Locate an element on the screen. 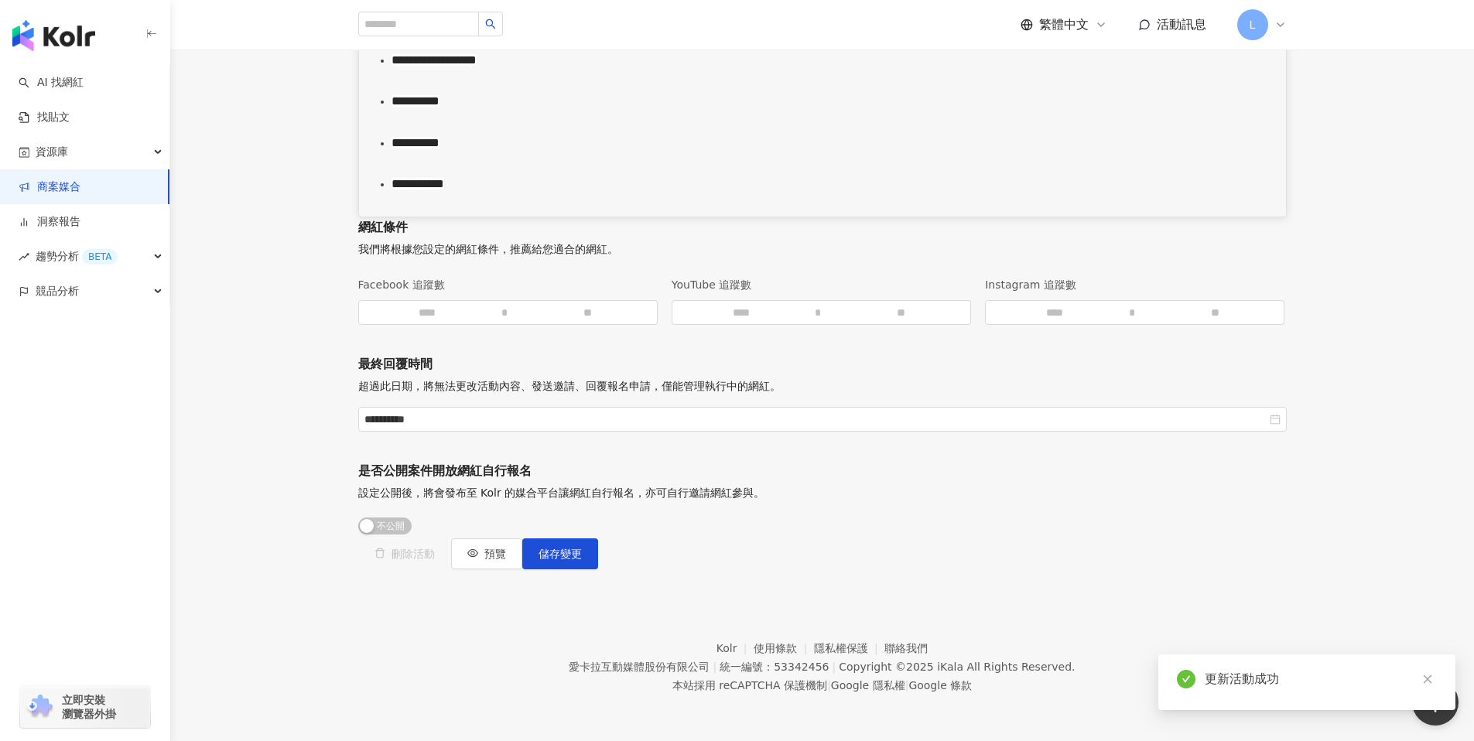 The height and width of the screenshot is (741, 1474). a: 洞察報告 is located at coordinates (50, 222).